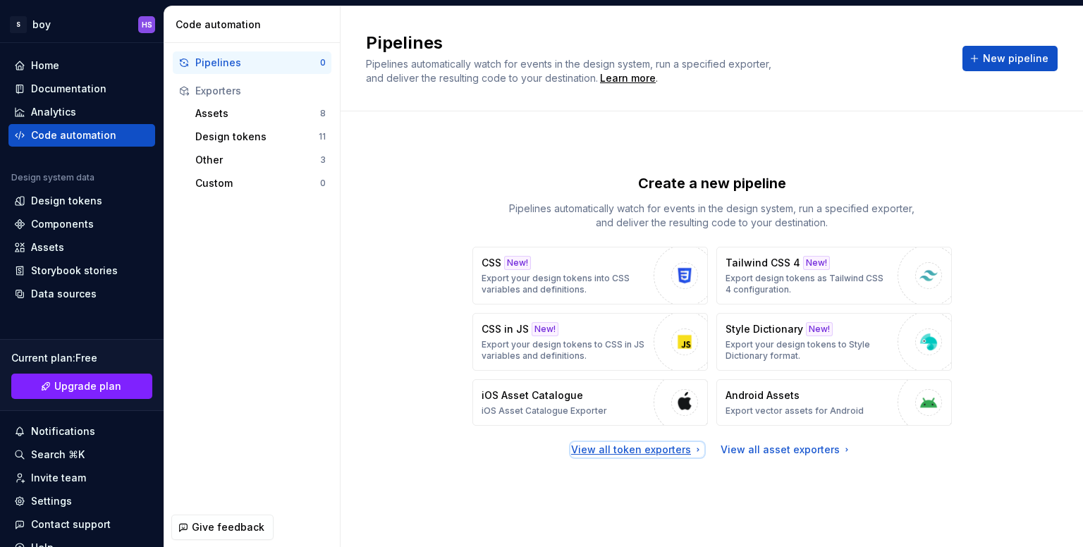 This screenshot has width=1083, height=547. What do you see at coordinates (323, 113) in the screenshot?
I see `div: 8` at bounding box center [323, 113].